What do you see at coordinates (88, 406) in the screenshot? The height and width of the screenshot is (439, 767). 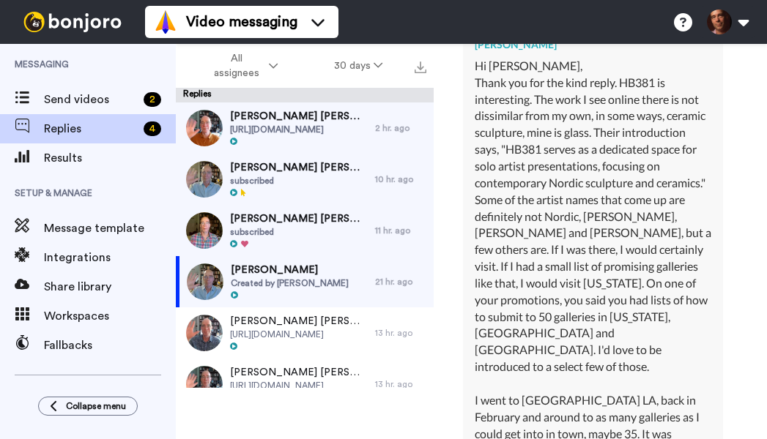 I see `button: Collapse menu` at bounding box center [88, 406].